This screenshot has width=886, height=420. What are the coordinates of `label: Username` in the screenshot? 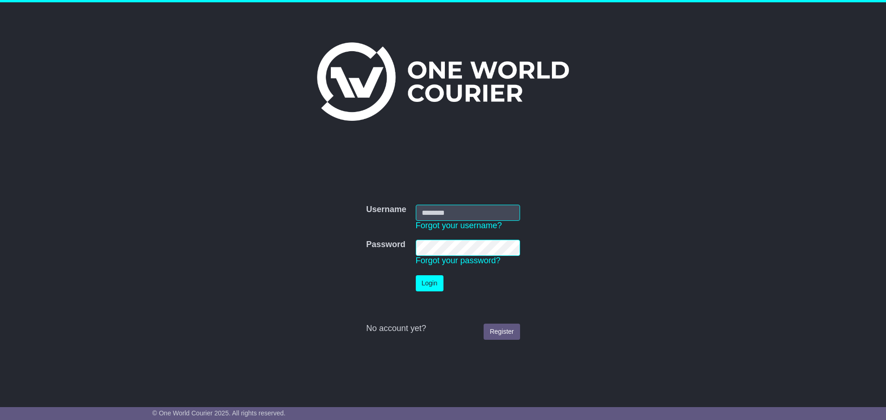 It's located at (386, 210).